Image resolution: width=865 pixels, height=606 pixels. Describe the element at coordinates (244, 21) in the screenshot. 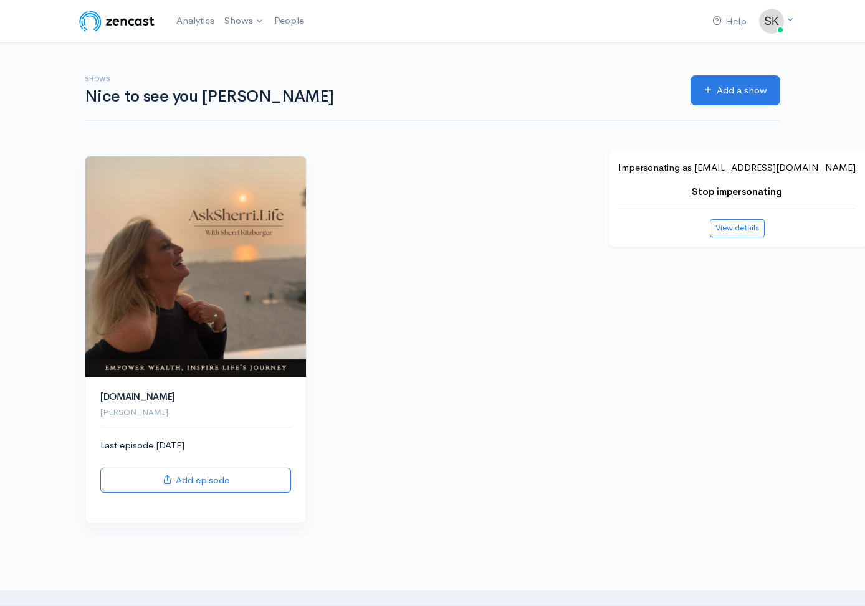

I see `a: Shows` at that location.